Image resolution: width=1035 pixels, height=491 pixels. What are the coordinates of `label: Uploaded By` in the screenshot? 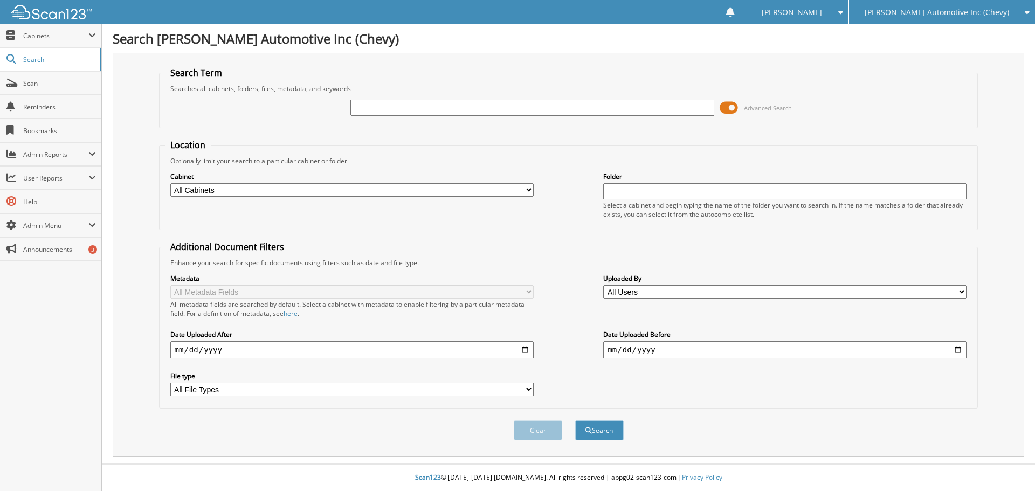 It's located at (785, 278).